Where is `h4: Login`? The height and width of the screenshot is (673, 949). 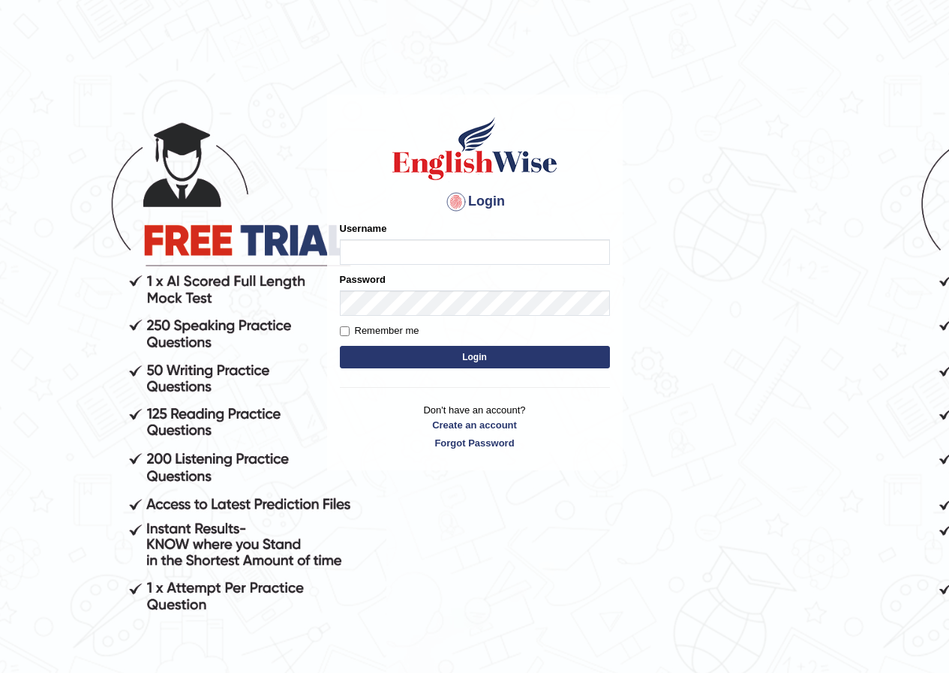 h4: Login is located at coordinates (475, 202).